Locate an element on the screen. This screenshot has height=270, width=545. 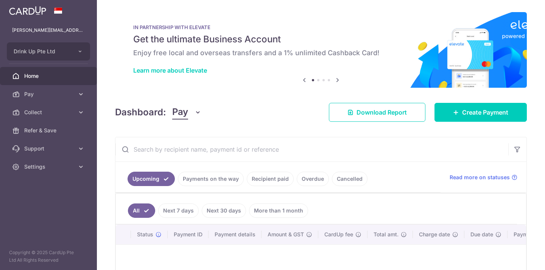
h4: Dashboard: is located at coordinates (140, 112).